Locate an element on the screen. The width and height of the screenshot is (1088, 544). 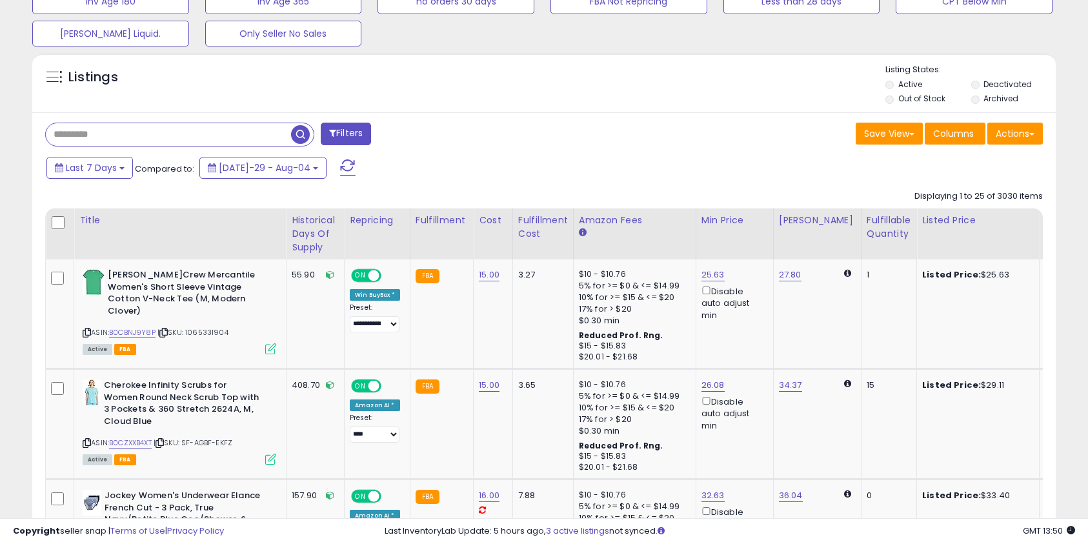
span: Columns is located at coordinates (953, 134).